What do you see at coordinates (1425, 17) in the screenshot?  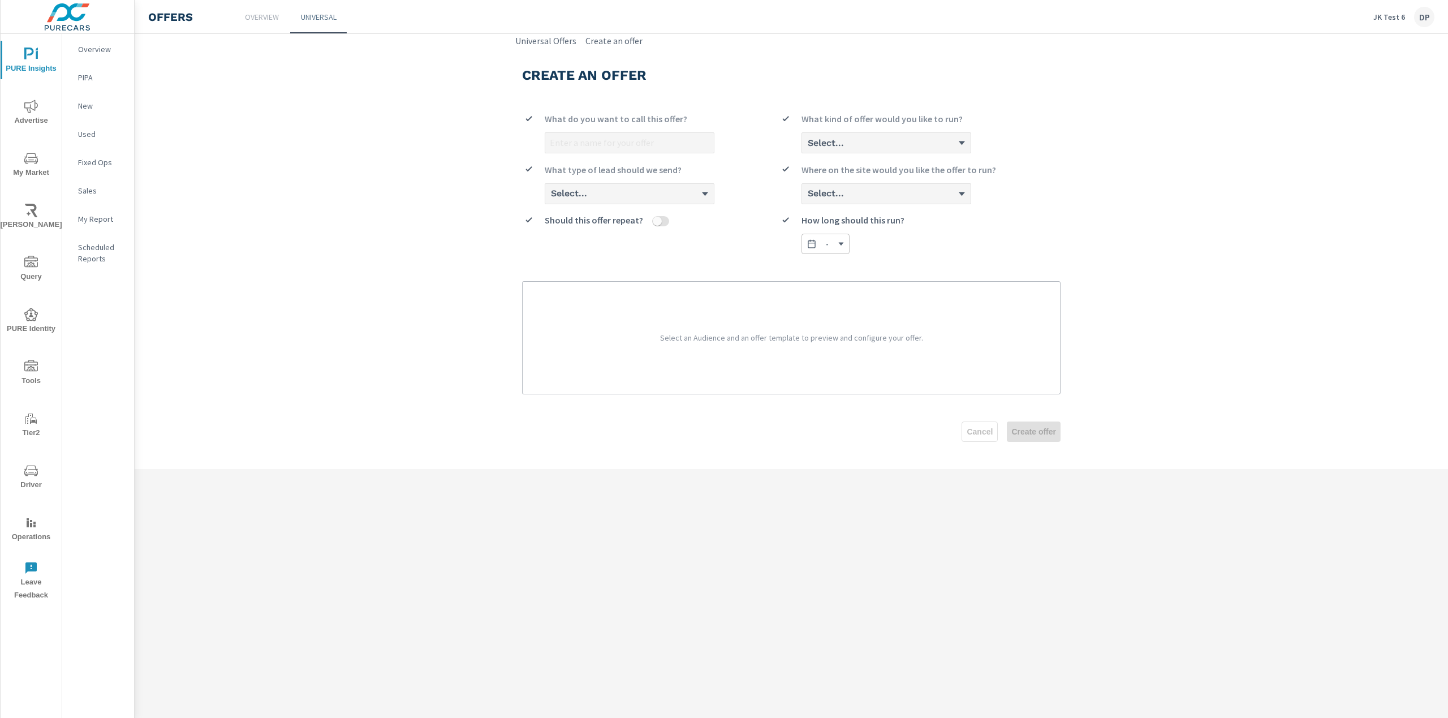 I see `div: DP` at bounding box center [1425, 17].